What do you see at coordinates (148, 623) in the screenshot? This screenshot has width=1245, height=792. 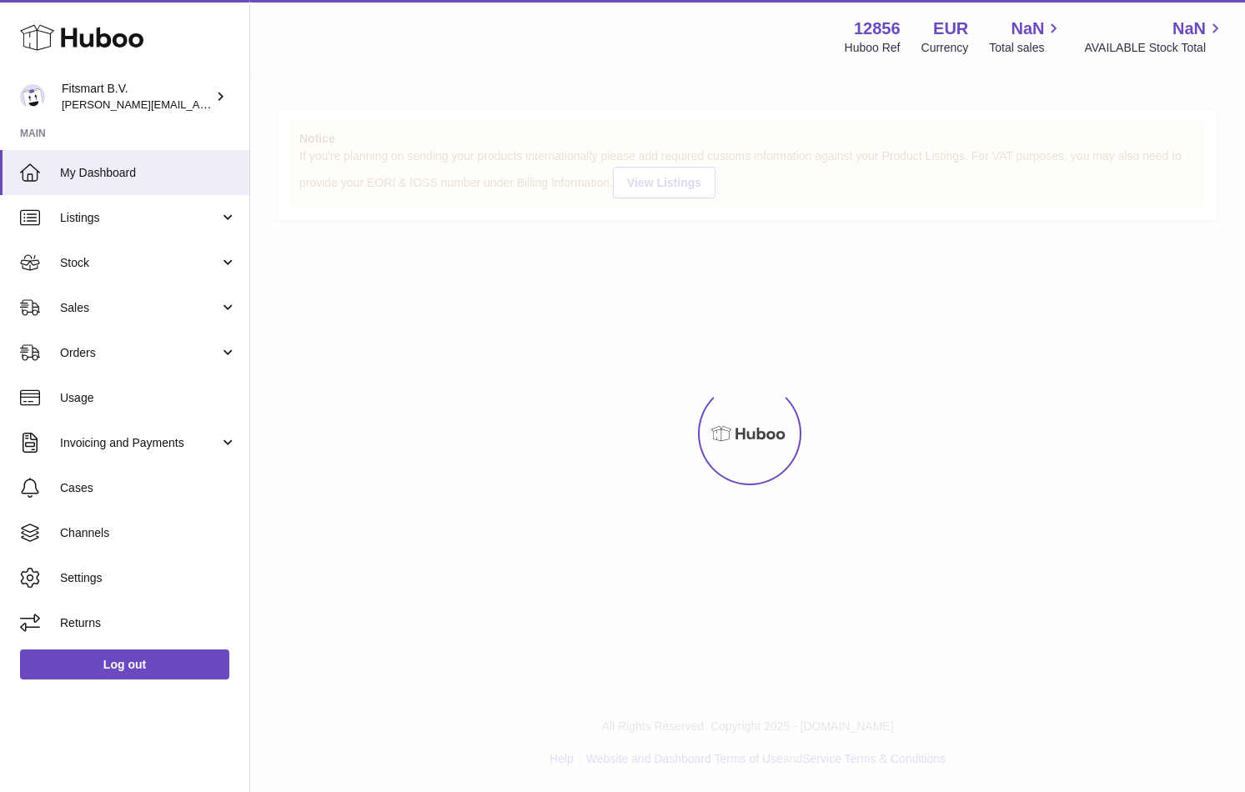 I see `span: Returns` at bounding box center [148, 623].